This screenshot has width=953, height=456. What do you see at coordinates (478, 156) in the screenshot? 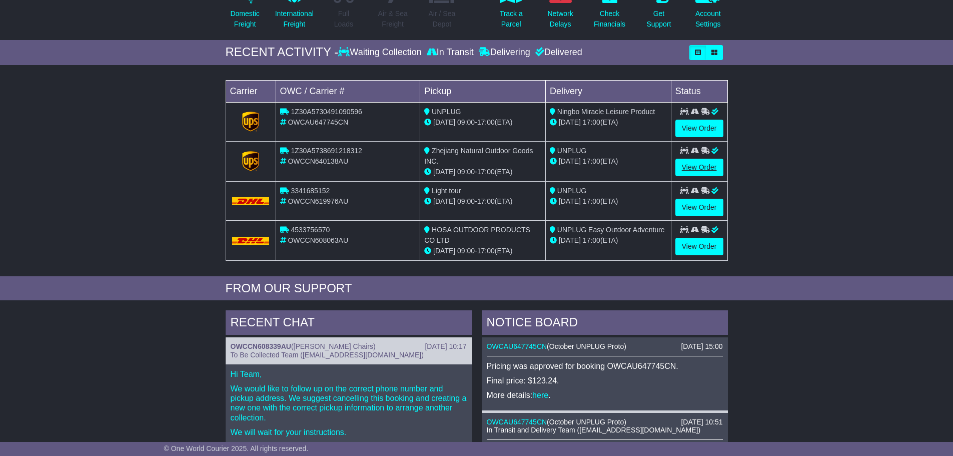
I see `span: Zhejiang Natural Outdoor Goods INC.` at bounding box center [478, 156].